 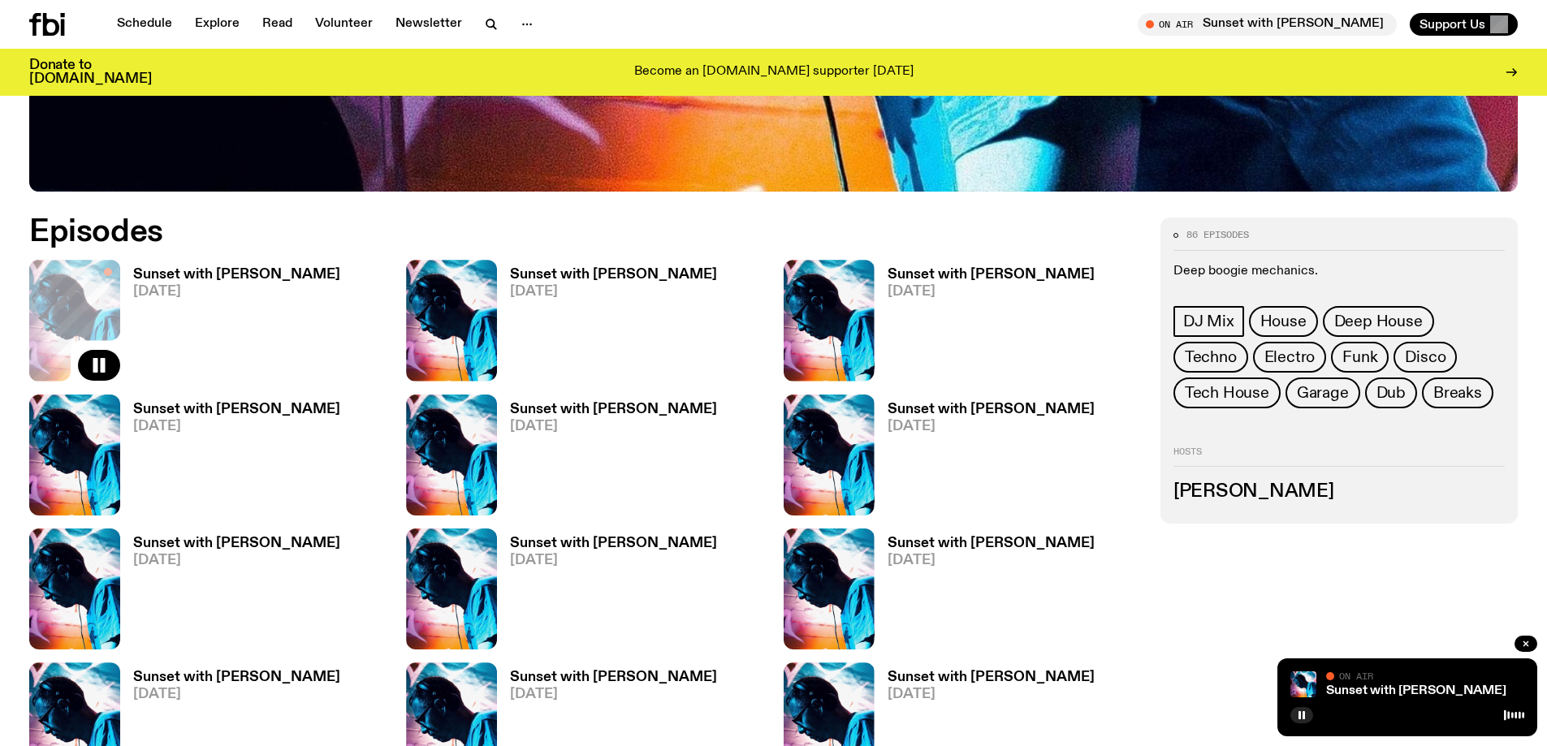 What do you see at coordinates (145, 24) in the screenshot?
I see `a: Schedule` at bounding box center [145, 24].